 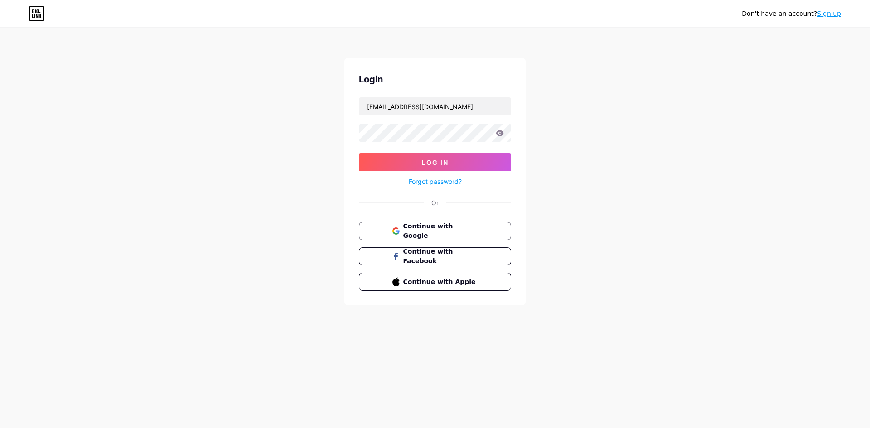 I want to click on a: Continue with Facebook, so click(x=435, y=256).